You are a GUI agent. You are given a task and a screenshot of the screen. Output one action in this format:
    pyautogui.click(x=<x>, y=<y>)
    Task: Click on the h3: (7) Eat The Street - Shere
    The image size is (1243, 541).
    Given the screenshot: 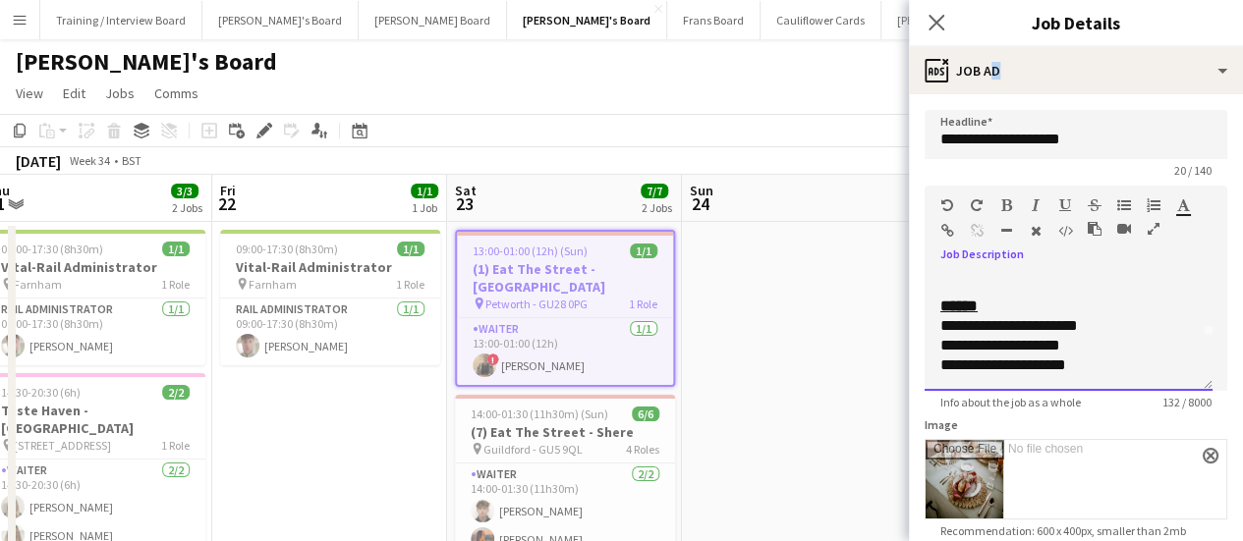 What is the action you would take?
    pyautogui.click(x=565, y=432)
    